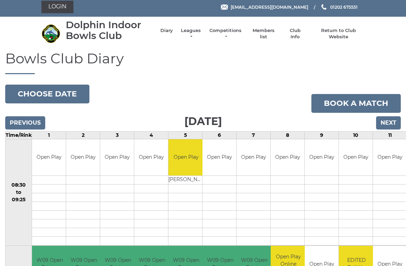 The height and width of the screenshot is (266, 406). I want to click on a: Members list, so click(264, 34).